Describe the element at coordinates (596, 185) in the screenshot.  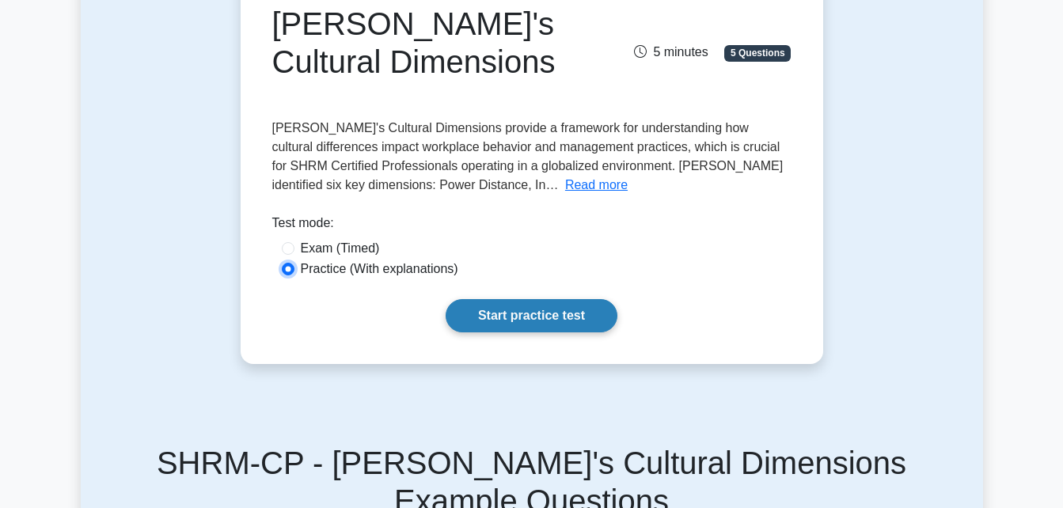
I see `button: Read more` at that location.